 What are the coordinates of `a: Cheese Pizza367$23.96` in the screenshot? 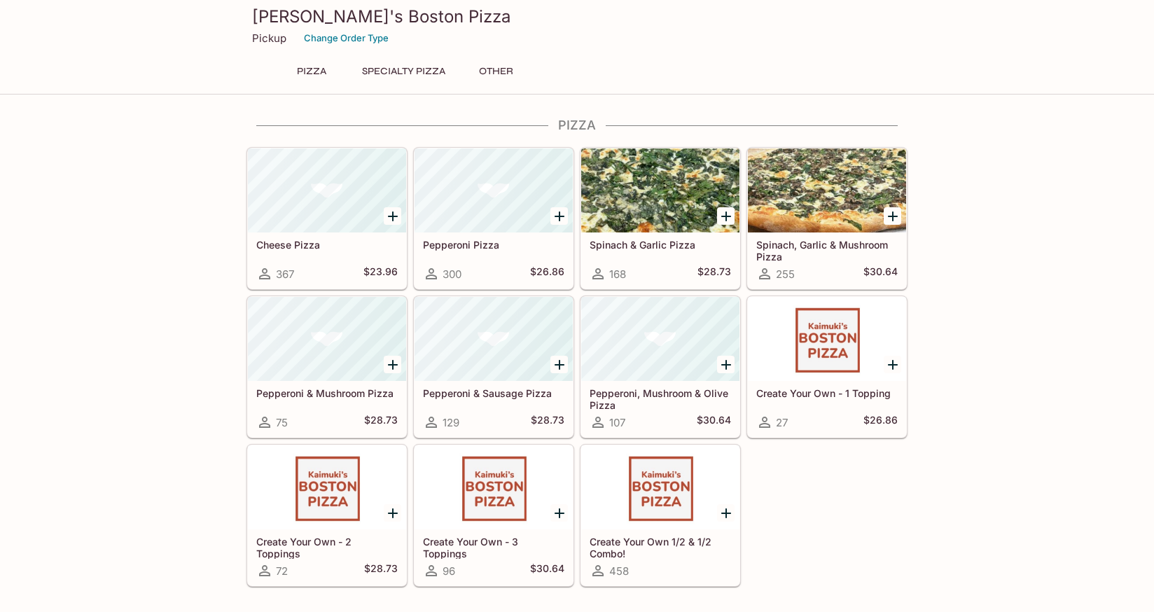 It's located at (327, 218).